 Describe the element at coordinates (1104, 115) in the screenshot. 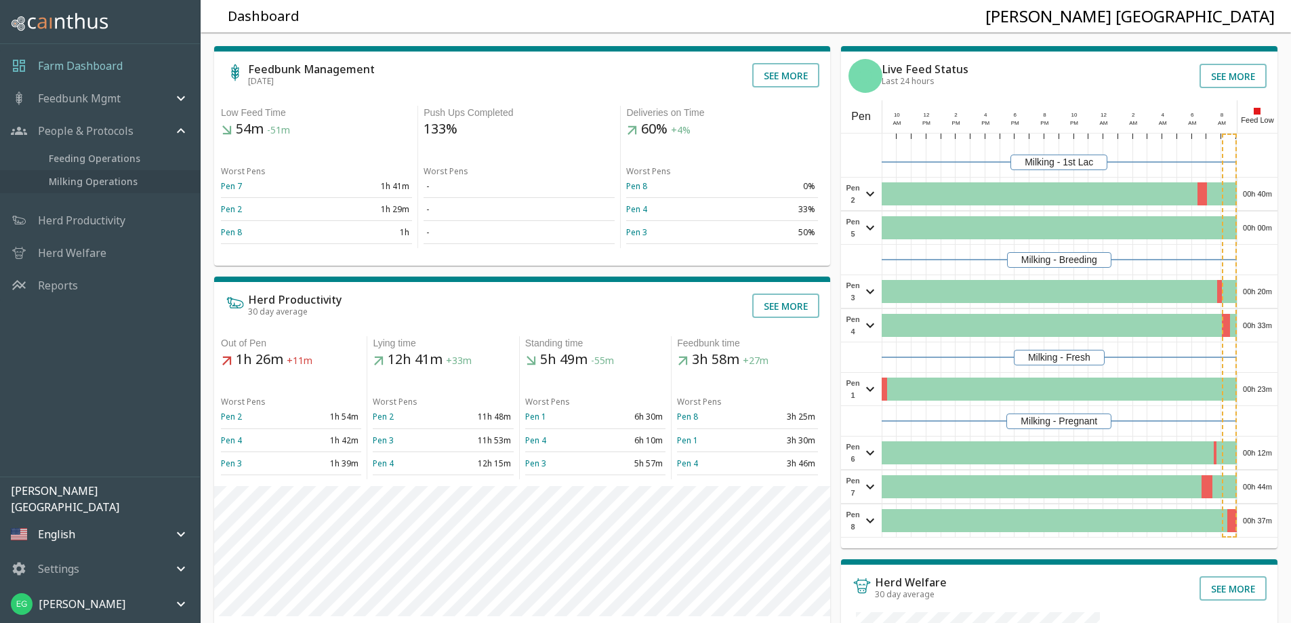

I see `div: 12` at that location.